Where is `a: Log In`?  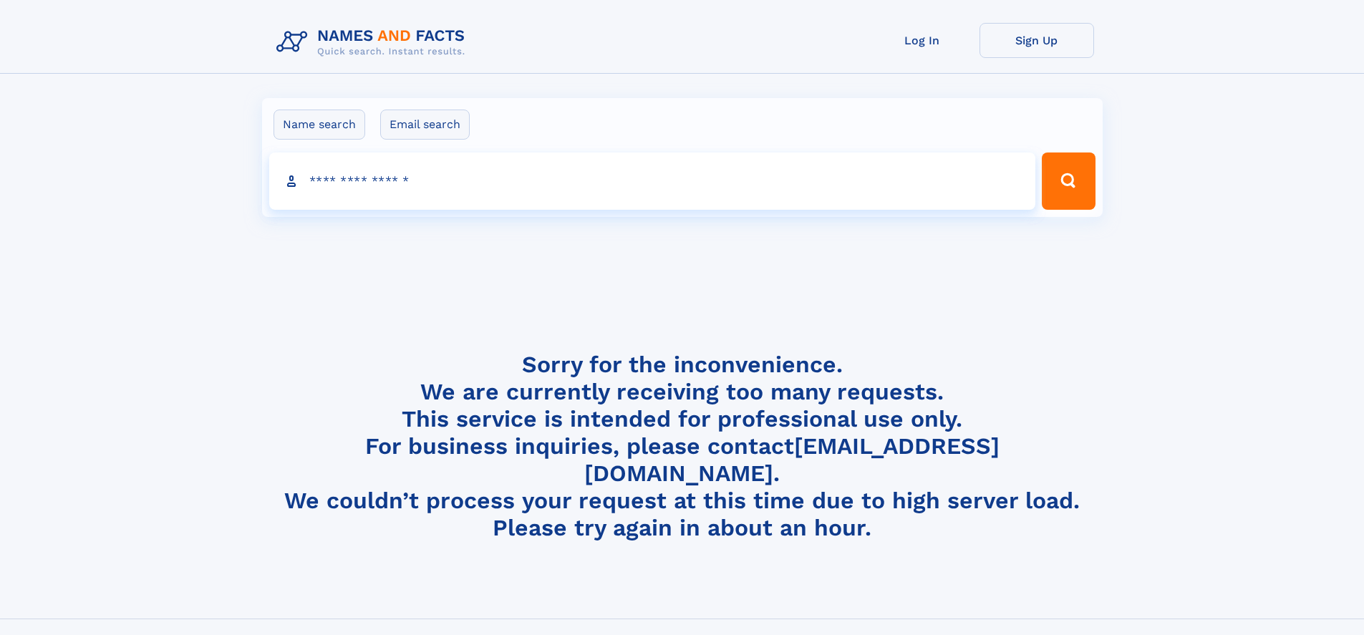 a: Log In is located at coordinates (922, 40).